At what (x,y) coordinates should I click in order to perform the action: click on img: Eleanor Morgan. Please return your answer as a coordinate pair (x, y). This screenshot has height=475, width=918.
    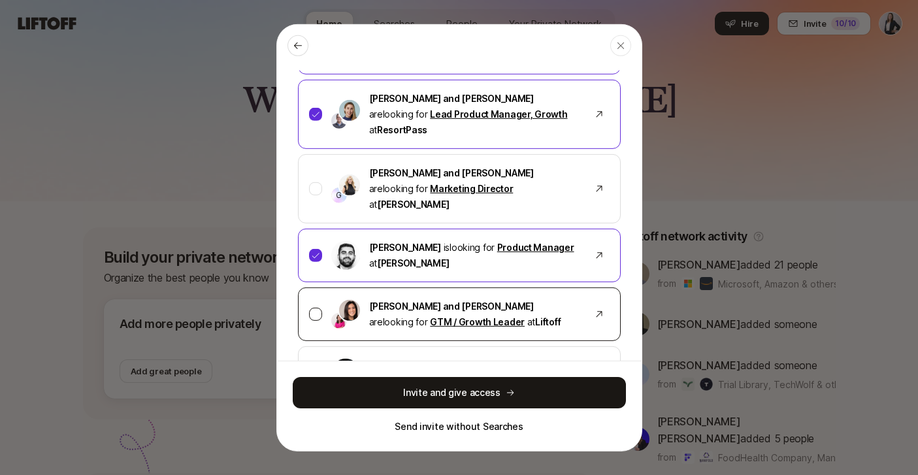
    Looking at the image, I should click on (349, 310).